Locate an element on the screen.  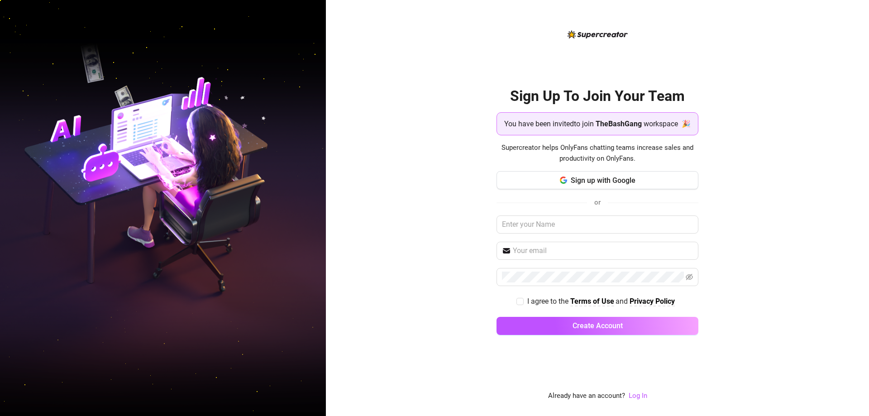
button: Sign up with Google is located at coordinates (597, 180).